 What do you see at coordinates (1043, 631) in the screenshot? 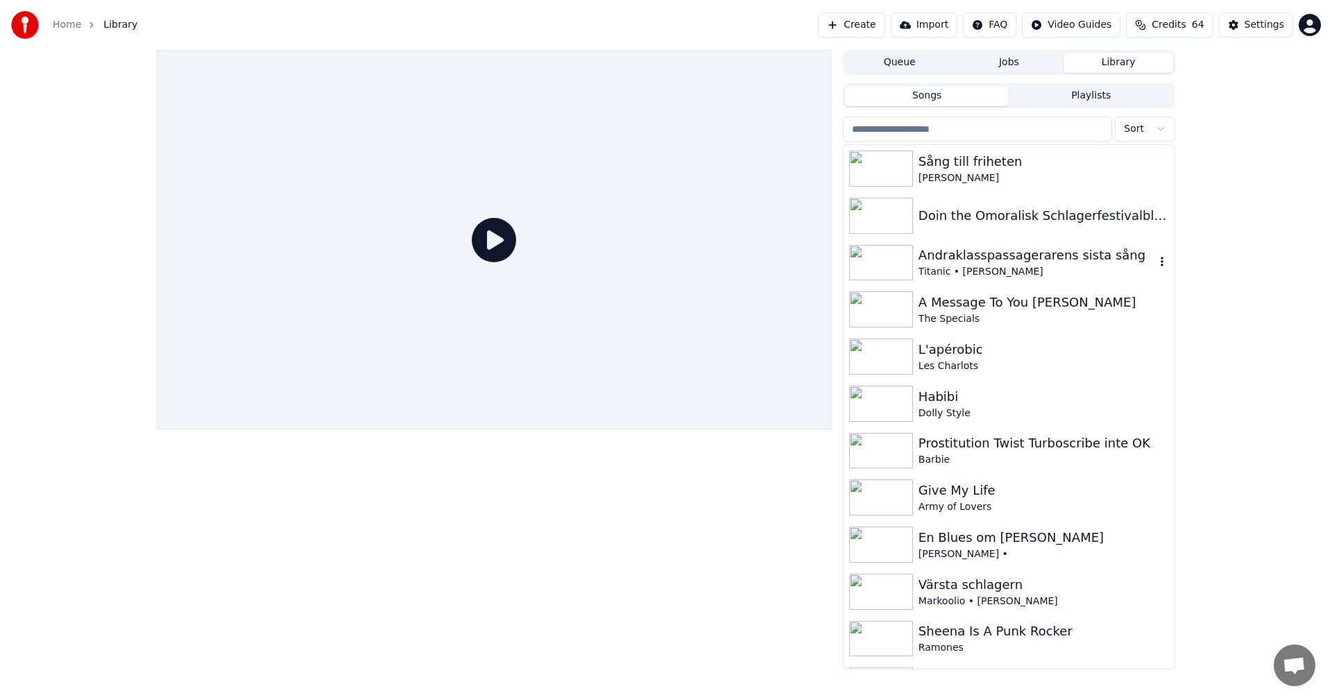
I see `div: Sheena Is A Punk Rocker` at bounding box center [1043, 631].